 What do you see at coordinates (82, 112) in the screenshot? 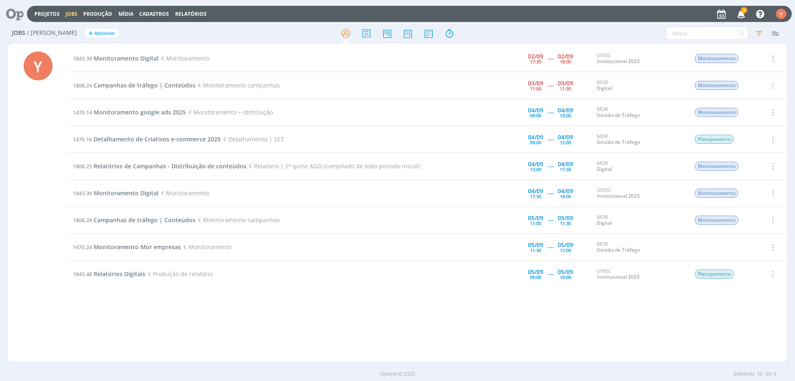
I see `span: 1470.14` at bounding box center [82, 112].